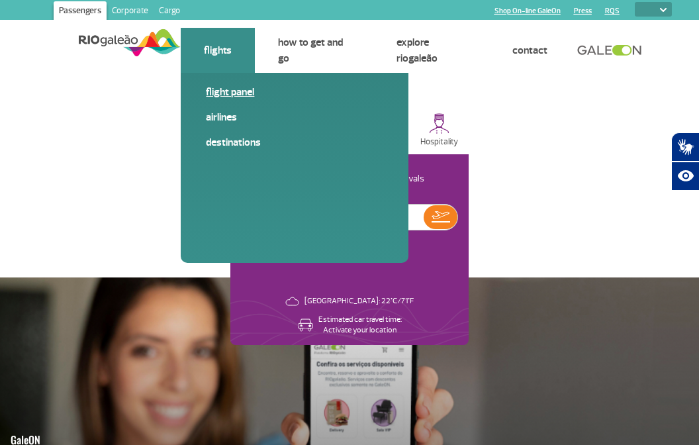 The height and width of the screenshot is (445, 699). I want to click on a: How to get and go, so click(311, 50).